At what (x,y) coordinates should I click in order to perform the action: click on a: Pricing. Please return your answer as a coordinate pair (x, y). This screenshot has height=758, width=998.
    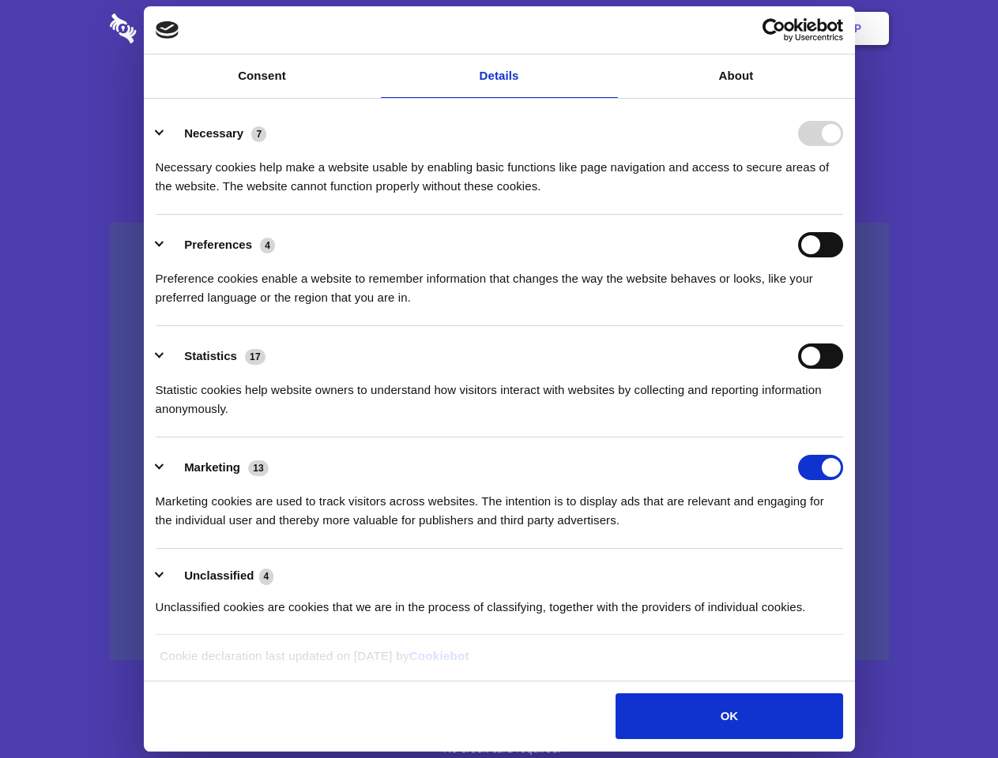
    Looking at the image, I should click on (498, 28).